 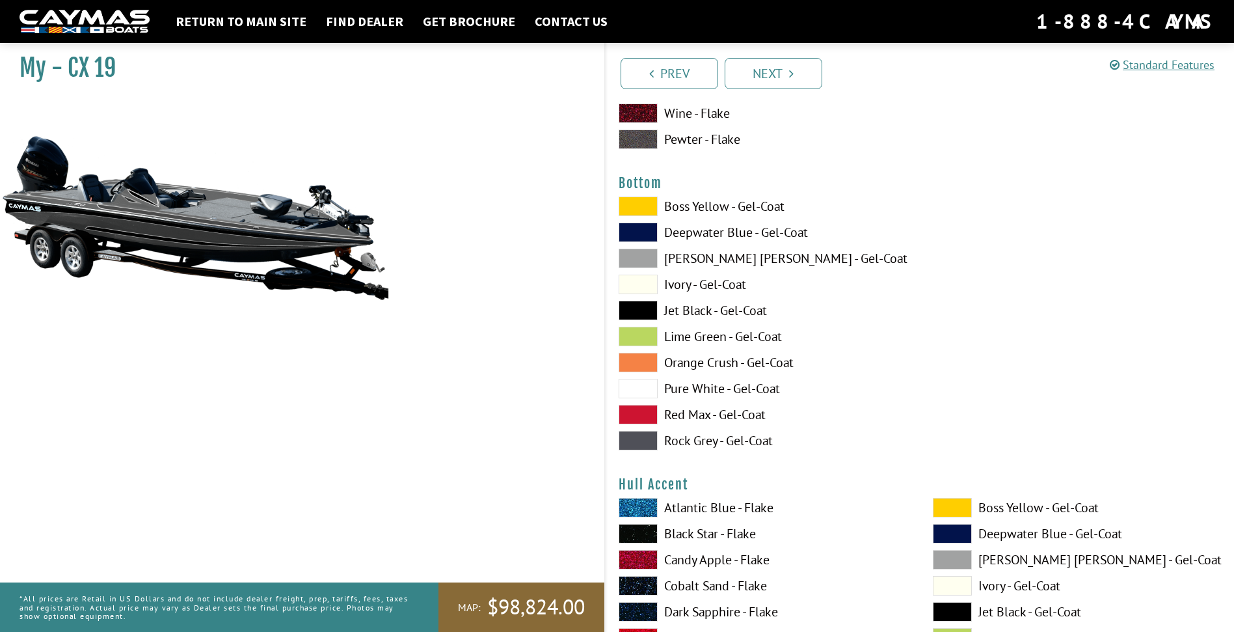 What do you see at coordinates (762, 612) in the screenshot?
I see `label: Dark Sapphire - Flake` at bounding box center [762, 612].